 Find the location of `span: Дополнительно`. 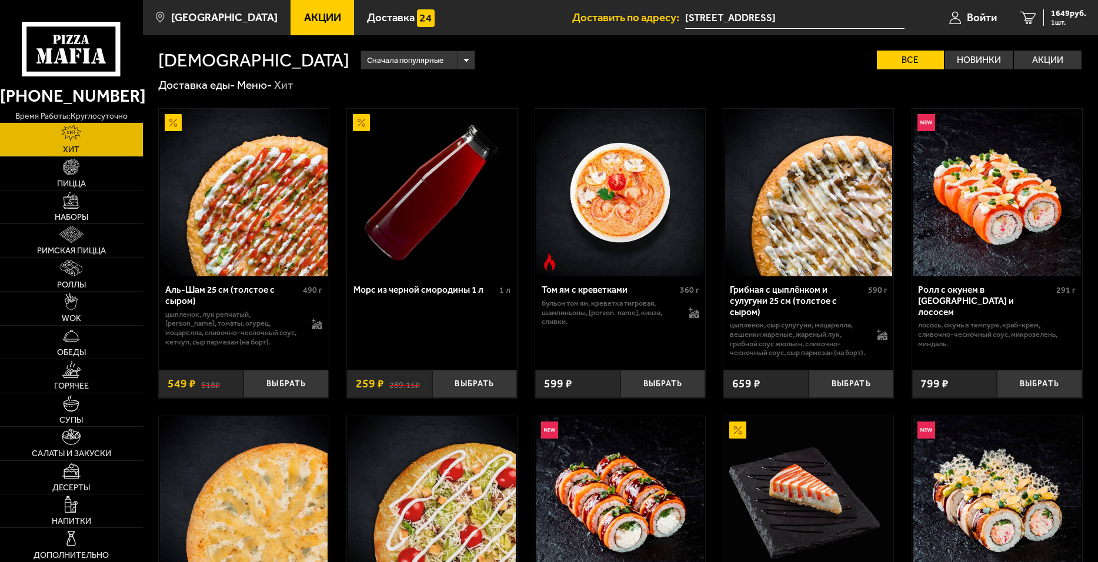

span: Дополнительно is located at coordinates (71, 556).